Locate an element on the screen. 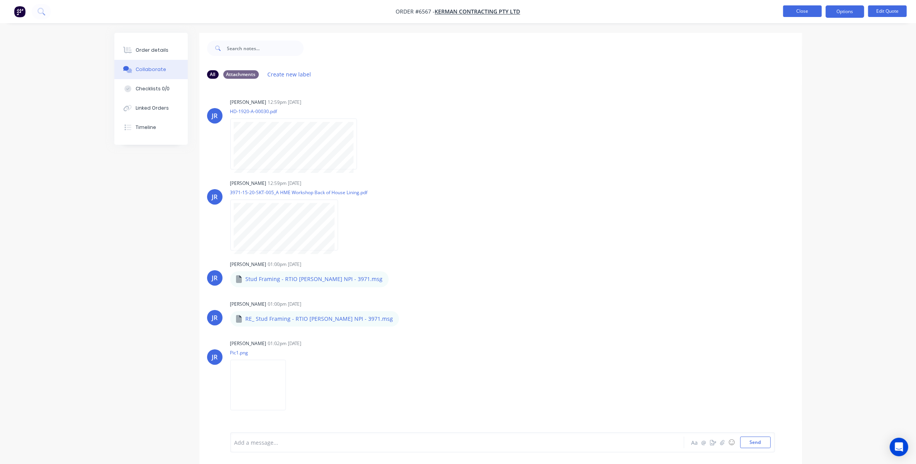 This screenshot has width=916, height=464. button: Linked Orders is located at coordinates (151, 108).